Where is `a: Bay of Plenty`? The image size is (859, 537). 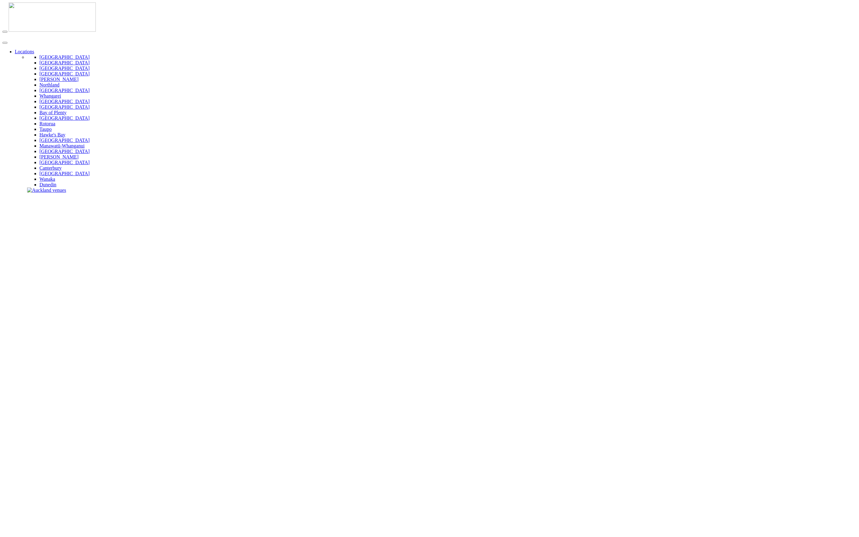 a: Bay of Plenty is located at coordinates (53, 112).